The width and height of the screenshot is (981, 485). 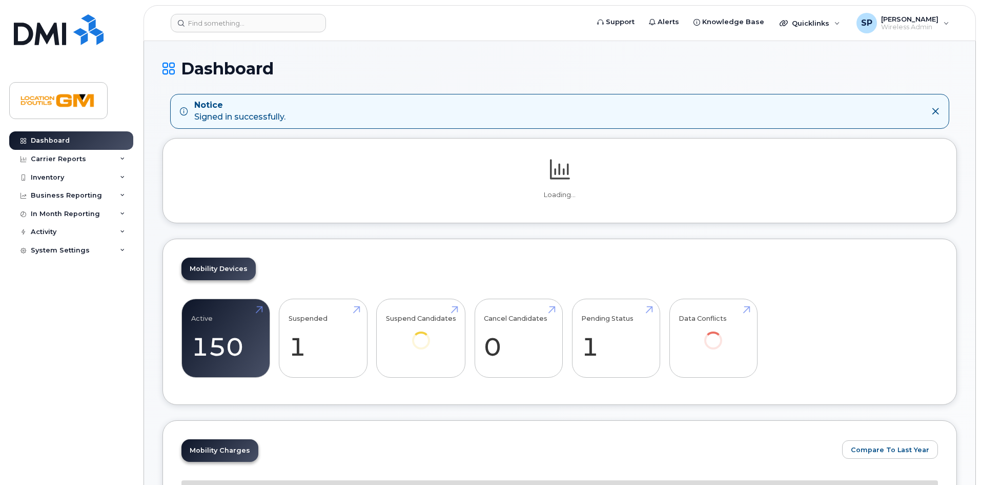 I want to click on a: Mobility Charges, so click(x=220, y=450).